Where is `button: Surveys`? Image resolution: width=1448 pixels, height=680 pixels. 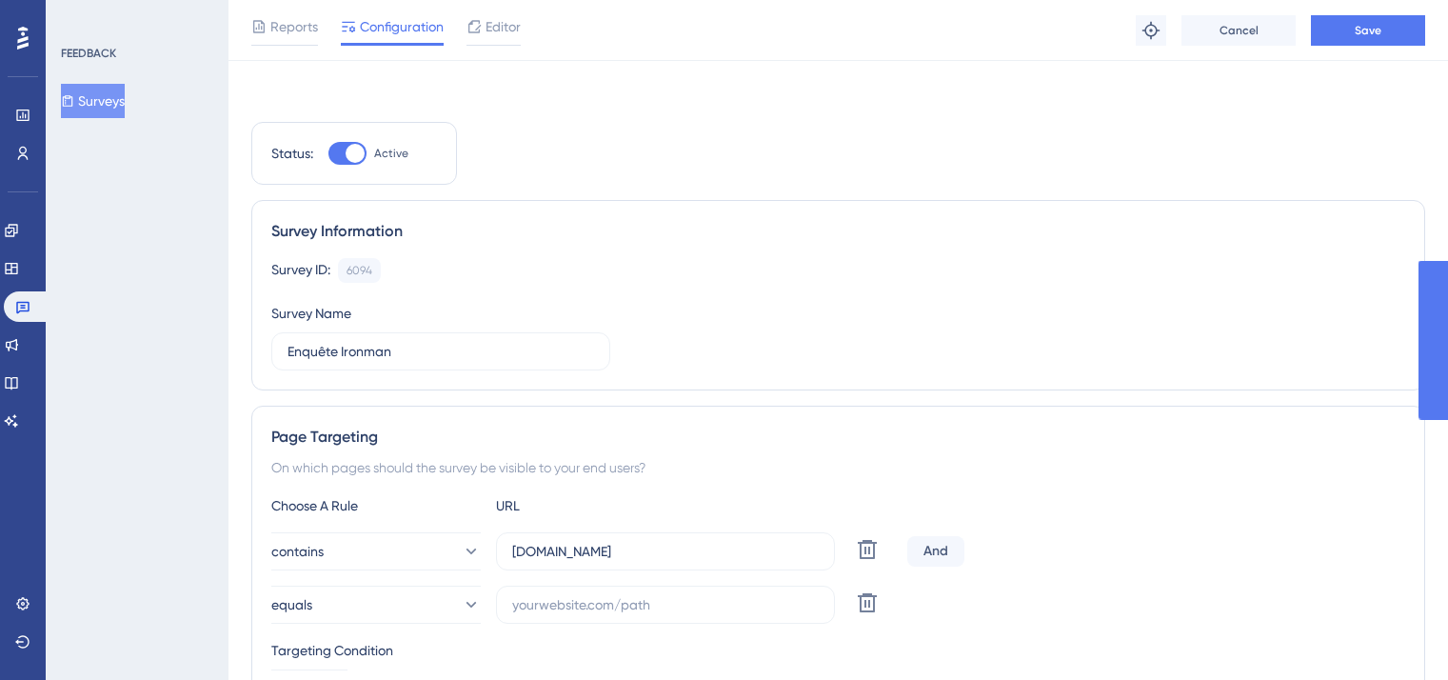
button: Surveys is located at coordinates (92, 101).